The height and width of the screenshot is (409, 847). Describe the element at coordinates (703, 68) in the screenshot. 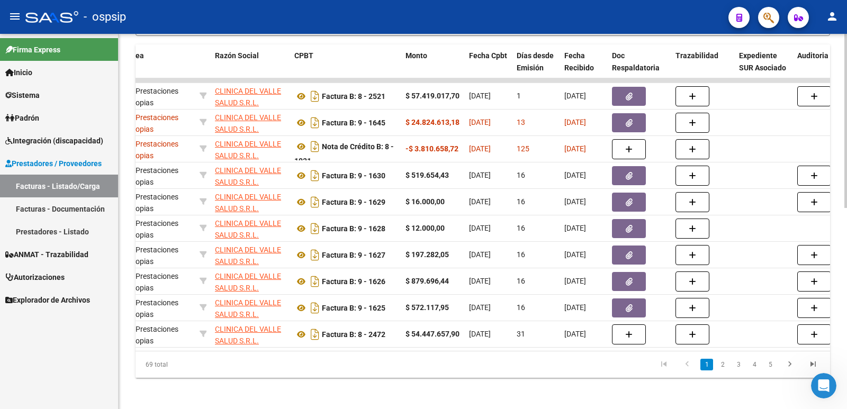

I see `datatable-header-cell: Trazabilidad` at that location.